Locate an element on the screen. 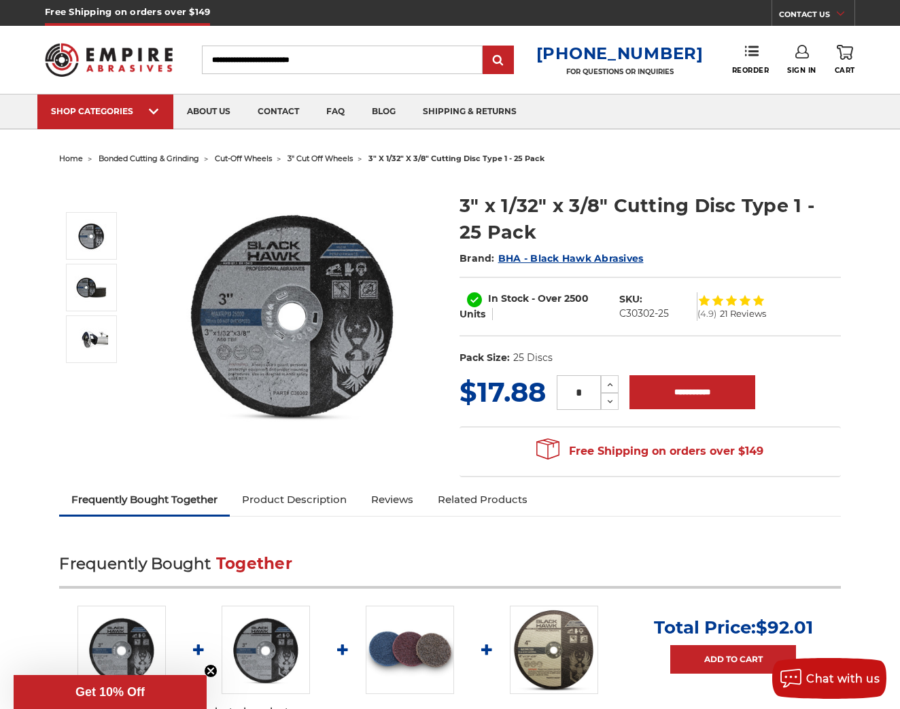 This screenshot has height=709, width=900. button: Chat with us is located at coordinates (830, 679).